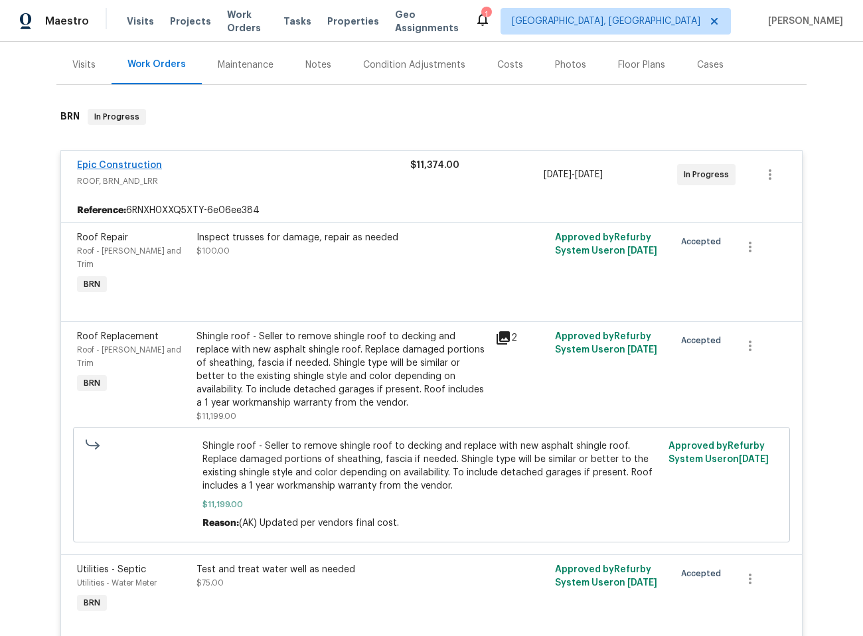 The height and width of the screenshot is (636, 863). Describe the element at coordinates (570, 65) in the screenshot. I see `div: Photos` at that location.